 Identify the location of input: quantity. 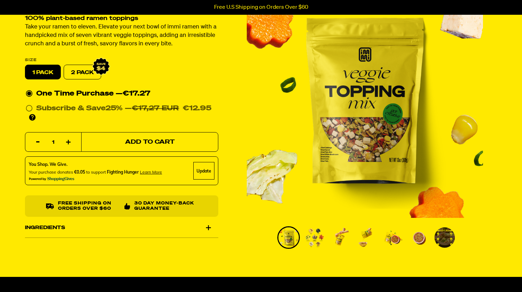
(53, 143).